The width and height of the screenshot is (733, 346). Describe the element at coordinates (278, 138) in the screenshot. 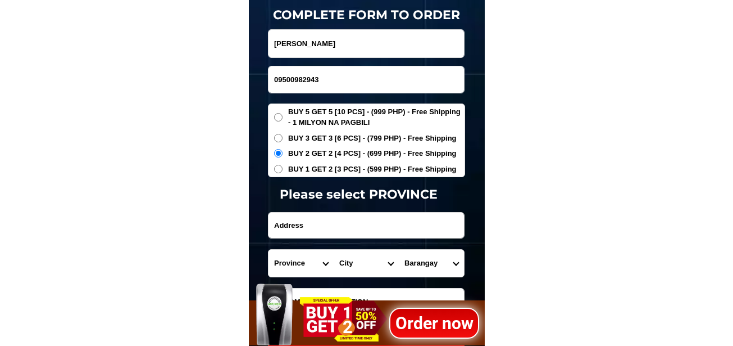

I see `input: BUY 3 GET 3 [6 PCS] - (799 PHP) - Free Shipping` at that location.